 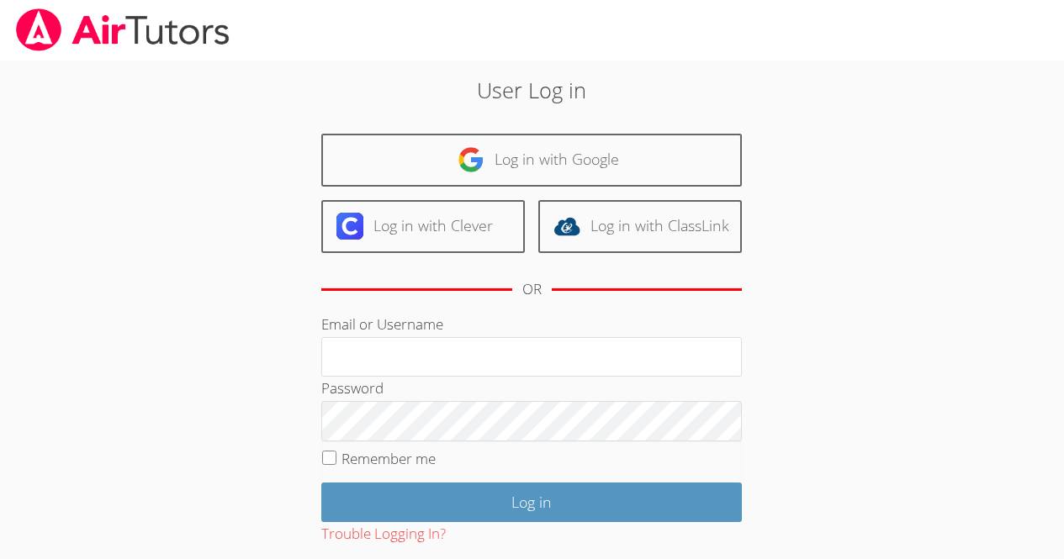 I want to click on label: Password, so click(x=352, y=388).